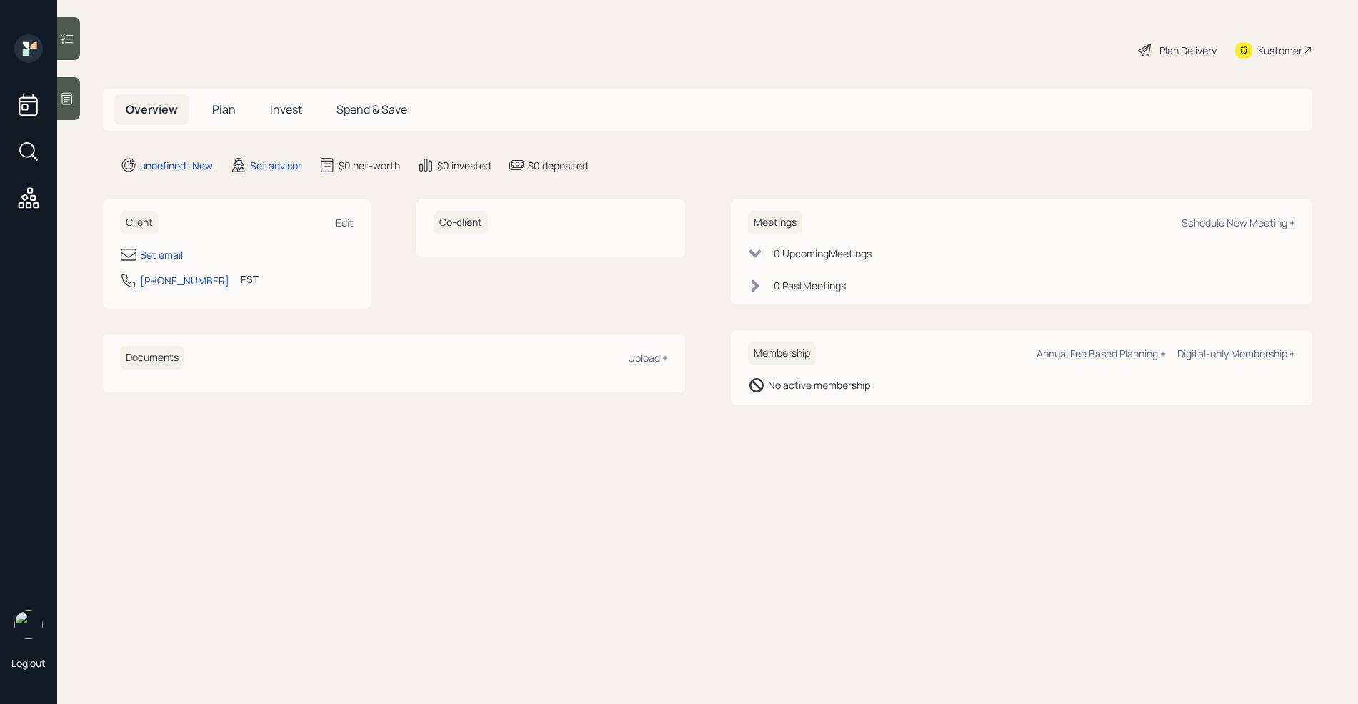 The image size is (1358, 704). What do you see at coordinates (369, 165) in the screenshot?
I see `div: $0 net-worth` at bounding box center [369, 165].